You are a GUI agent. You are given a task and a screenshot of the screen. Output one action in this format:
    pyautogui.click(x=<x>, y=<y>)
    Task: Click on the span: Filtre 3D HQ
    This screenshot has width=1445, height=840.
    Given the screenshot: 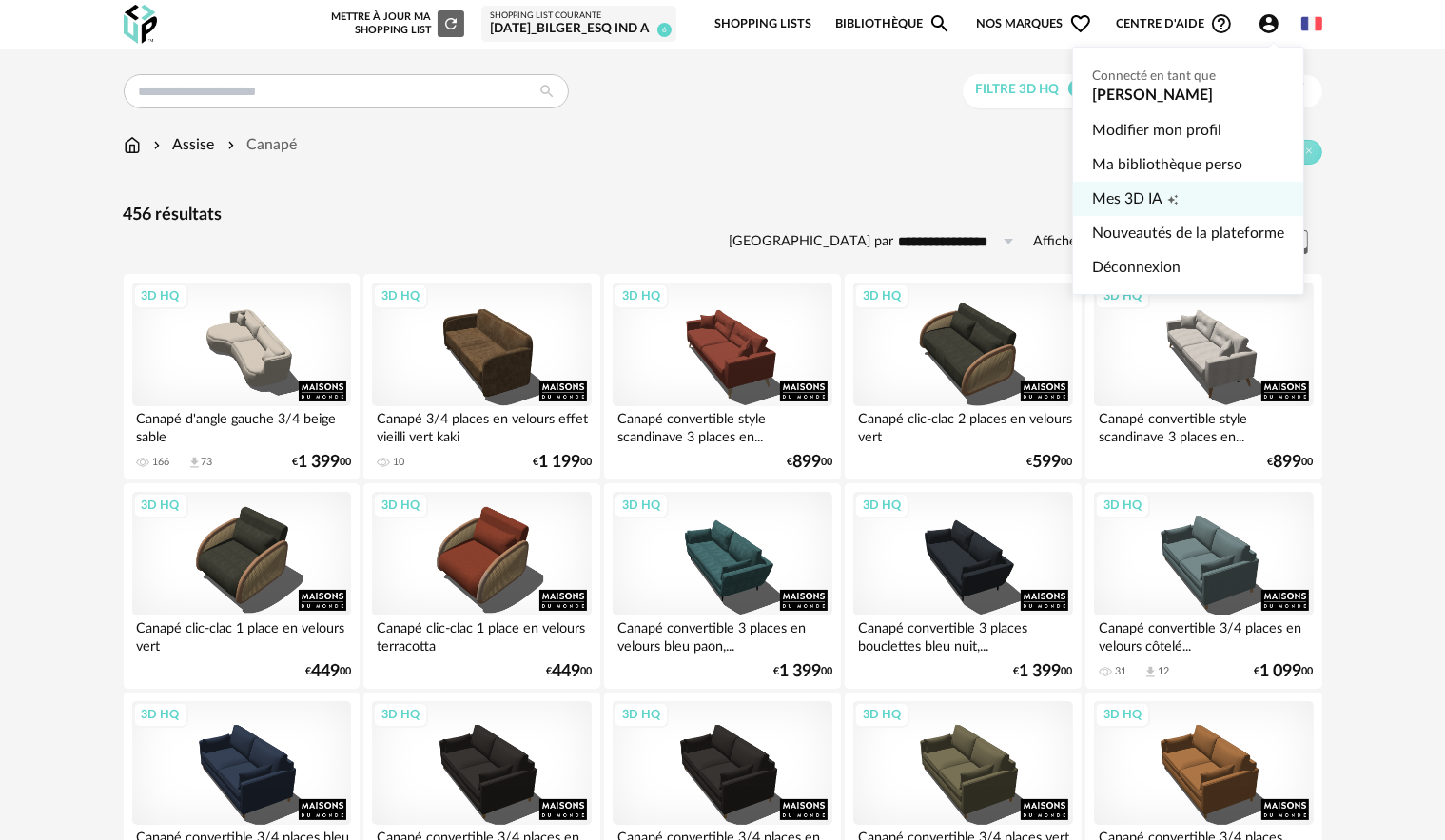 What is the action you would take?
    pyautogui.click(x=1018, y=89)
    